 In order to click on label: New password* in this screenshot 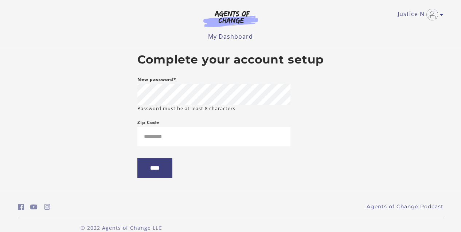, I will do `click(157, 79)`.